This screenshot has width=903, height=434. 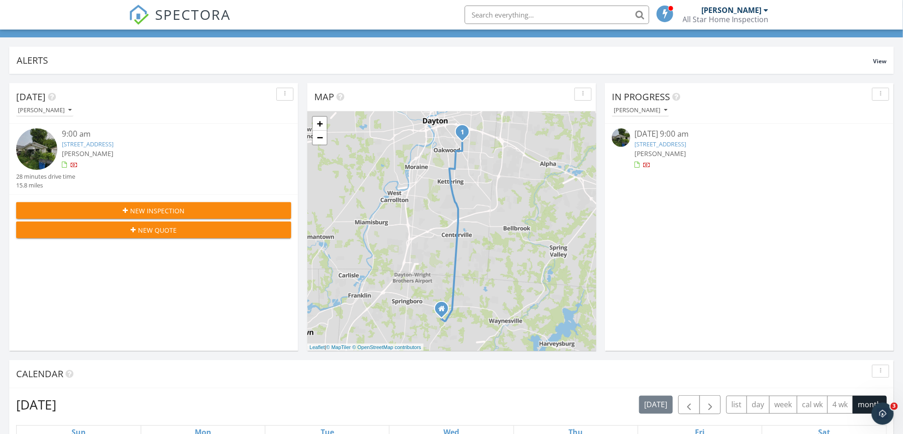 What do you see at coordinates (465, 134) in the screenshot?
I see `div: 3125 Cottage Terrace, Dayton, OH 45420` at bounding box center [465, 134].